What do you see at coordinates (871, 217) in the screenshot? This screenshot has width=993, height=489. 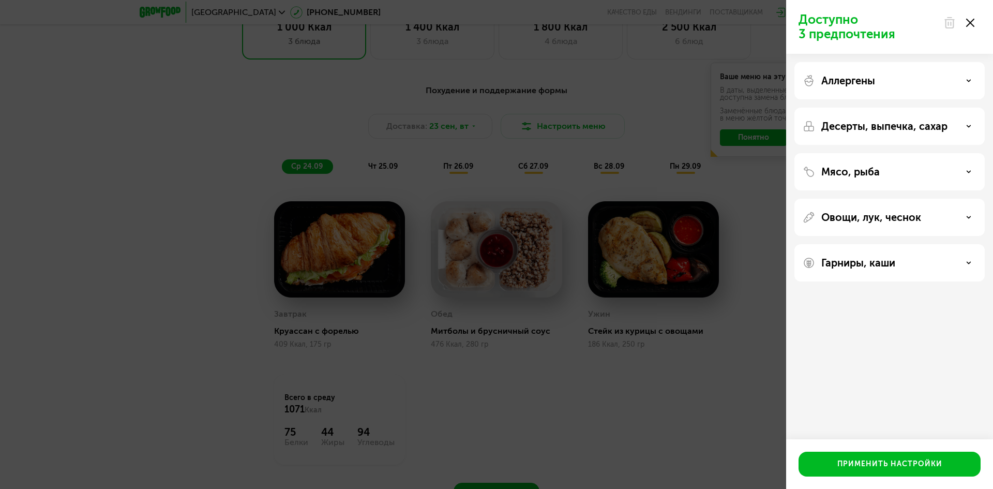 I see `p: Овощи, лук, чеснок` at bounding box center [871, 217].